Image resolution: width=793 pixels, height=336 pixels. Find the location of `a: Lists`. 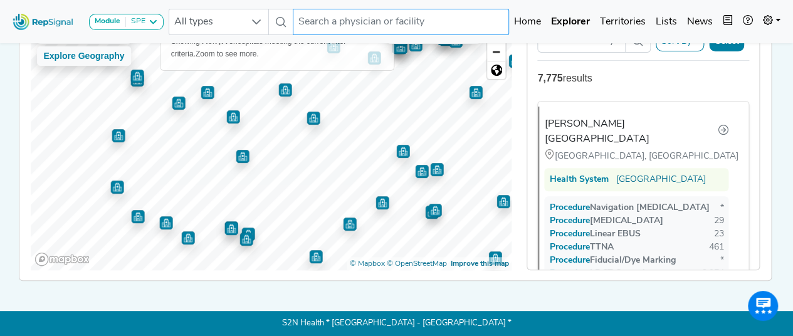

a: Lists is located at coordinates (666, 22).